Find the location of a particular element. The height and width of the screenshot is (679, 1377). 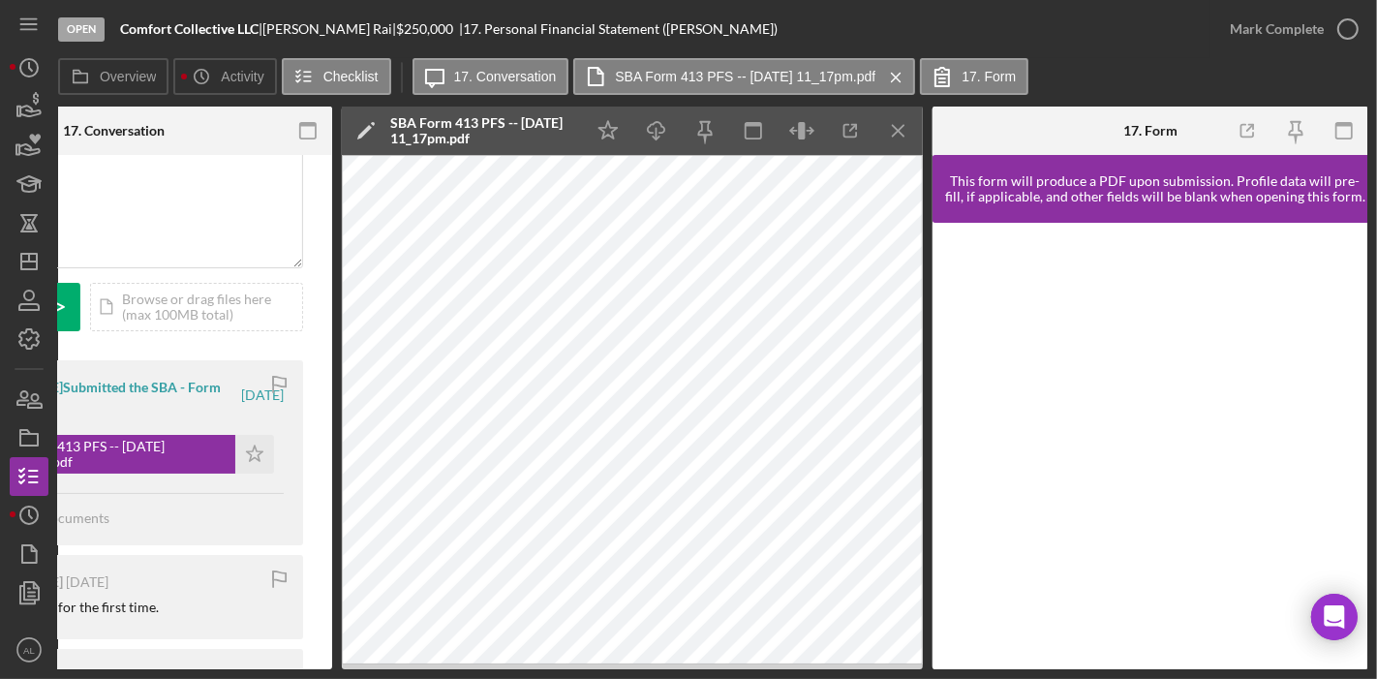

div: Open is located at coordinates (81, 29).